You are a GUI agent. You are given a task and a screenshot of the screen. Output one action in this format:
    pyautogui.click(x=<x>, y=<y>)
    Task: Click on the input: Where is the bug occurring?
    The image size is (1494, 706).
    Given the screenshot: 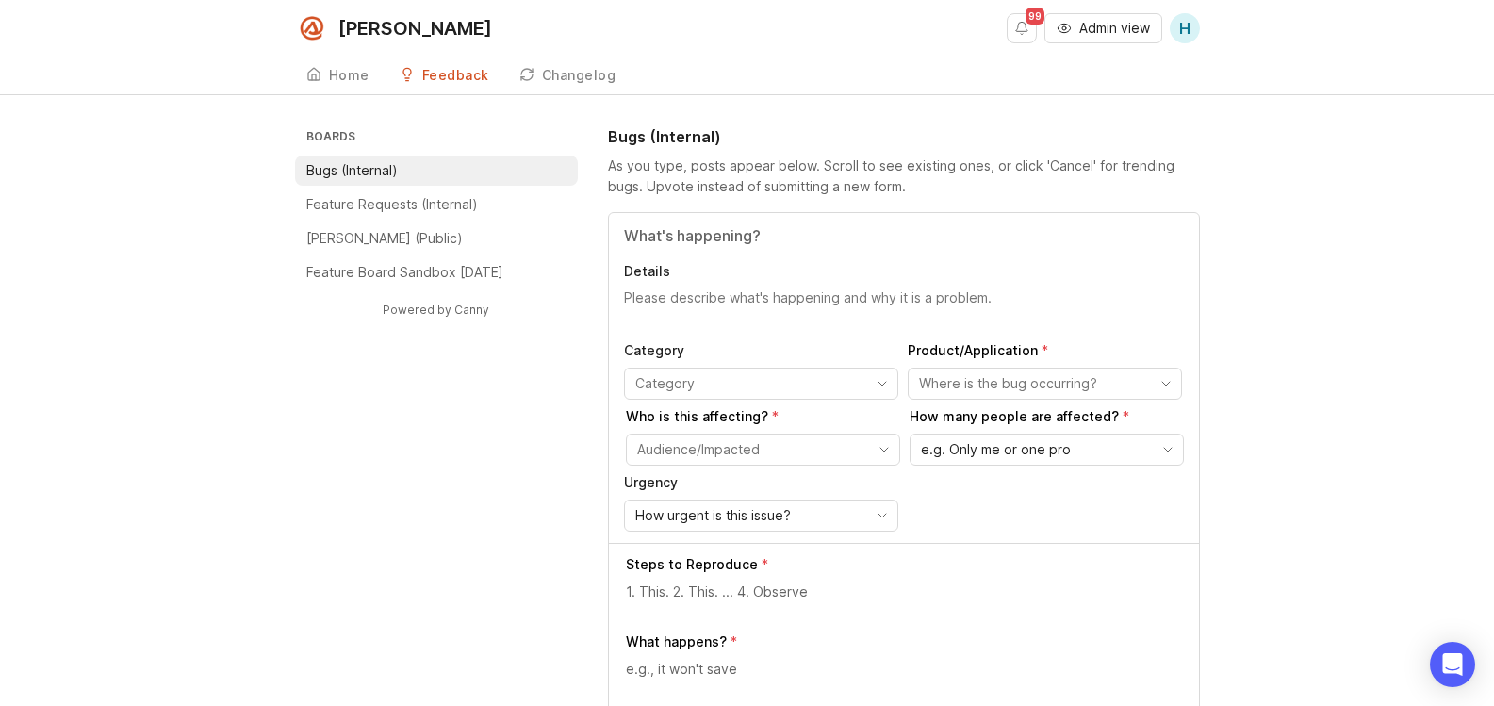 What is the action you would take?
    pyautogui.click(x=1034, y=384)
    